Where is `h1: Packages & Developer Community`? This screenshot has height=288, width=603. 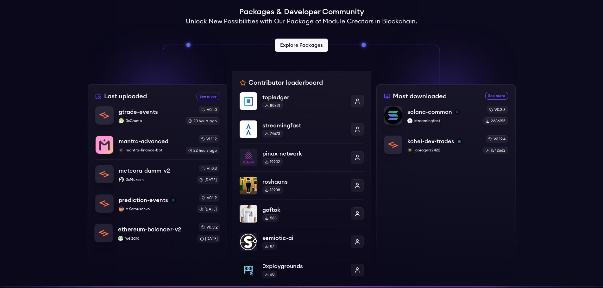
h1: Packages & Developer Community is located at coordinates (302, 12).